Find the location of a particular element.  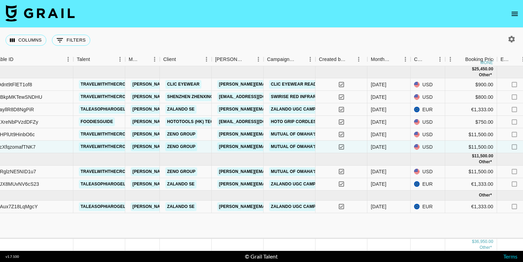

a: HOTOTOOLS (HK) TECHNOLOGY CO., LIMITED is located at coordinates (215, 121).